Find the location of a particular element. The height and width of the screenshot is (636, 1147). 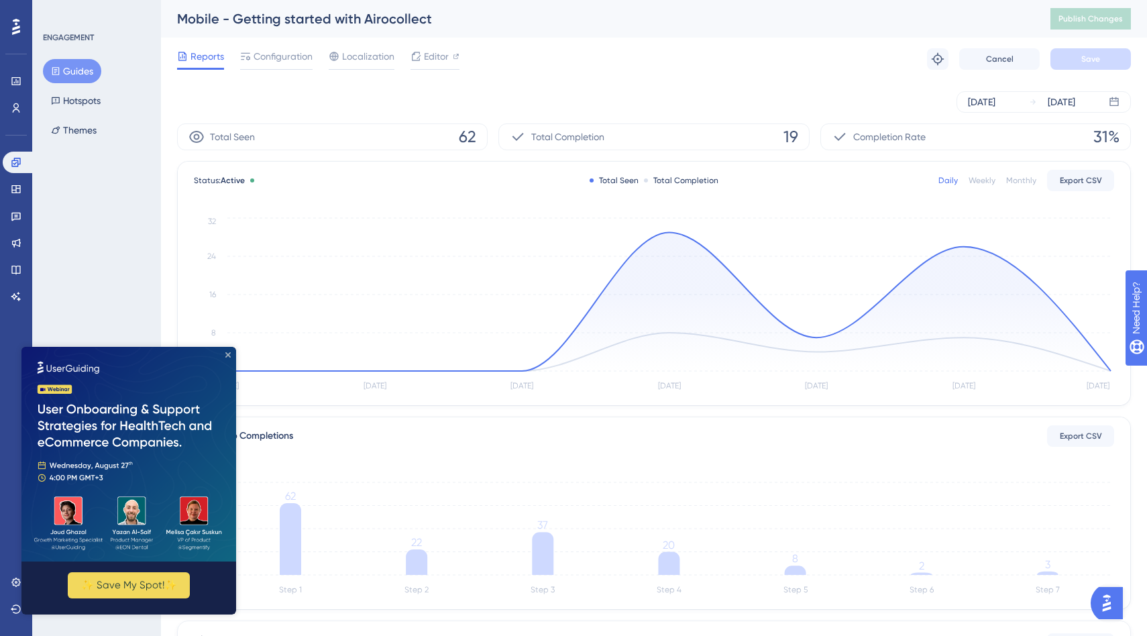

span: Publish Changes is located at coordinates (1091, 19).